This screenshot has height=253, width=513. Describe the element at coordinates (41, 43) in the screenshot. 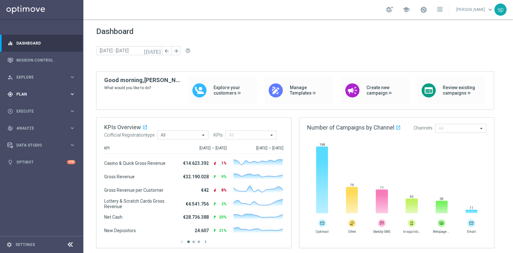

I see `div: Dashboard` at that location.